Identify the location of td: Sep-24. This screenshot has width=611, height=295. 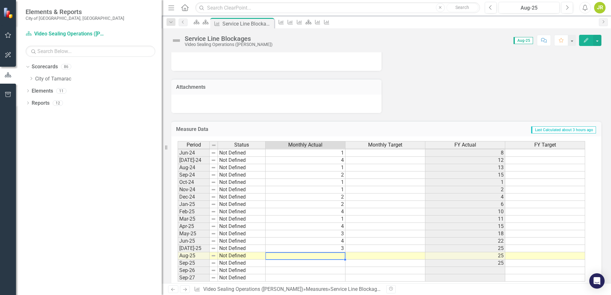
(194, 175).